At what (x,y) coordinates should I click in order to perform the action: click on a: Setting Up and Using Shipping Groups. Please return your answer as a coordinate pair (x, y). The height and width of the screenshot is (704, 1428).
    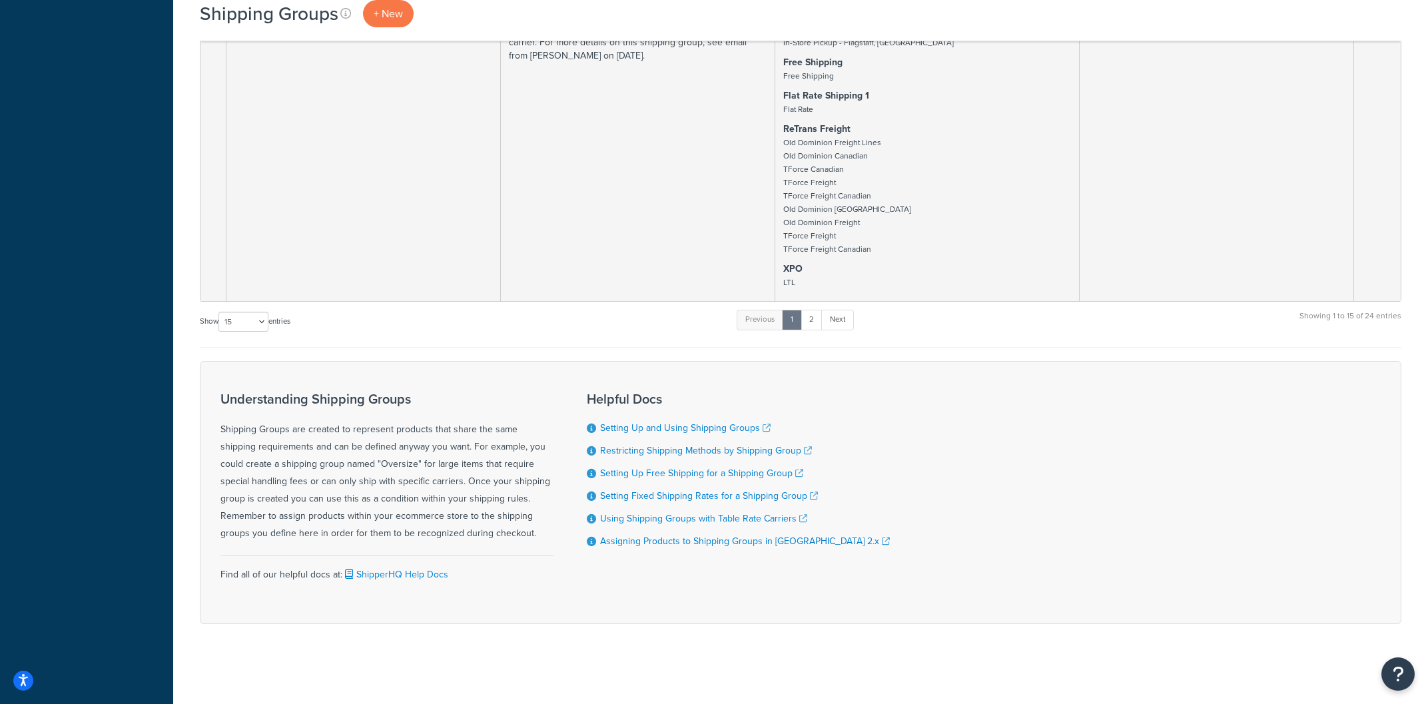
    Looking at the image, I should click on (685, 428).